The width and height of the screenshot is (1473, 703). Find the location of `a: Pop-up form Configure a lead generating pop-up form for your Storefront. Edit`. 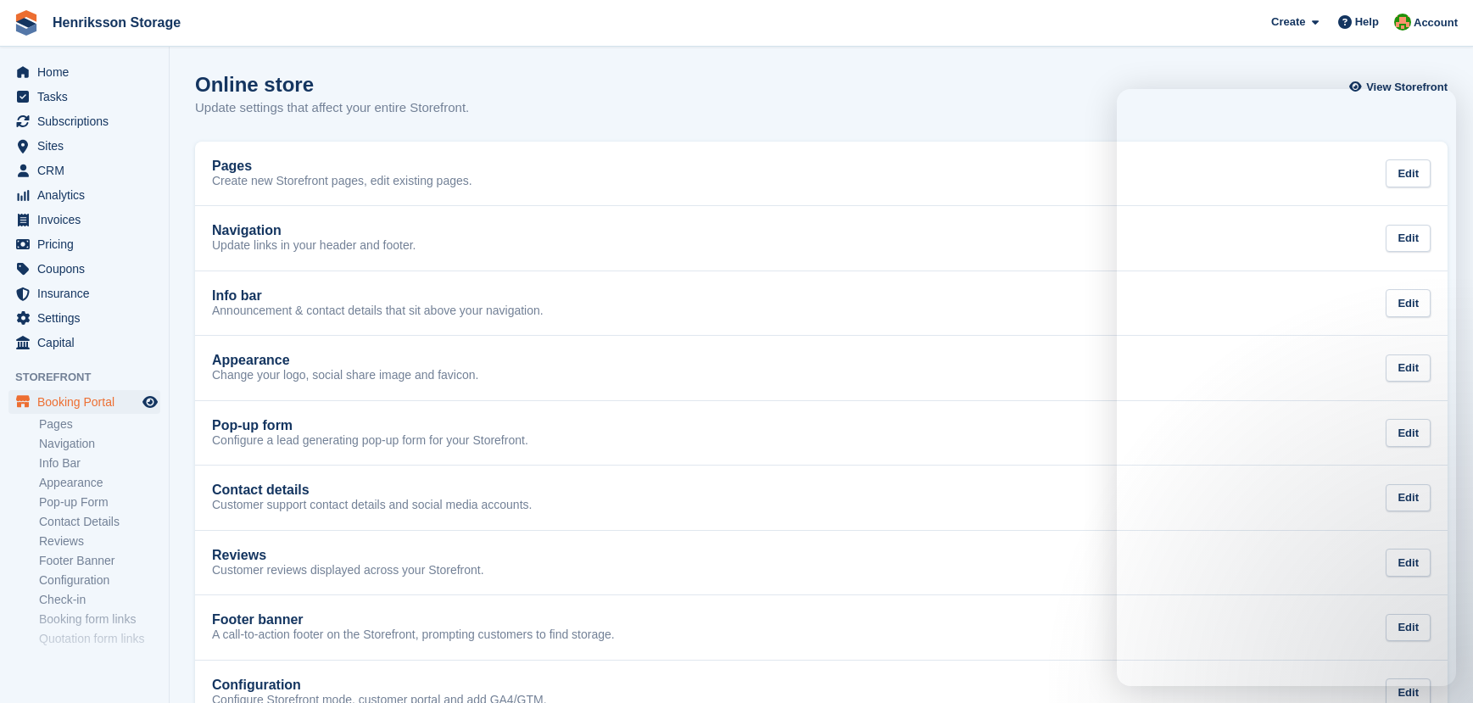

a: Pop-up form Configure a lead generating pop-up form for your Storefront. Edit is located at coordinates (821, 433).